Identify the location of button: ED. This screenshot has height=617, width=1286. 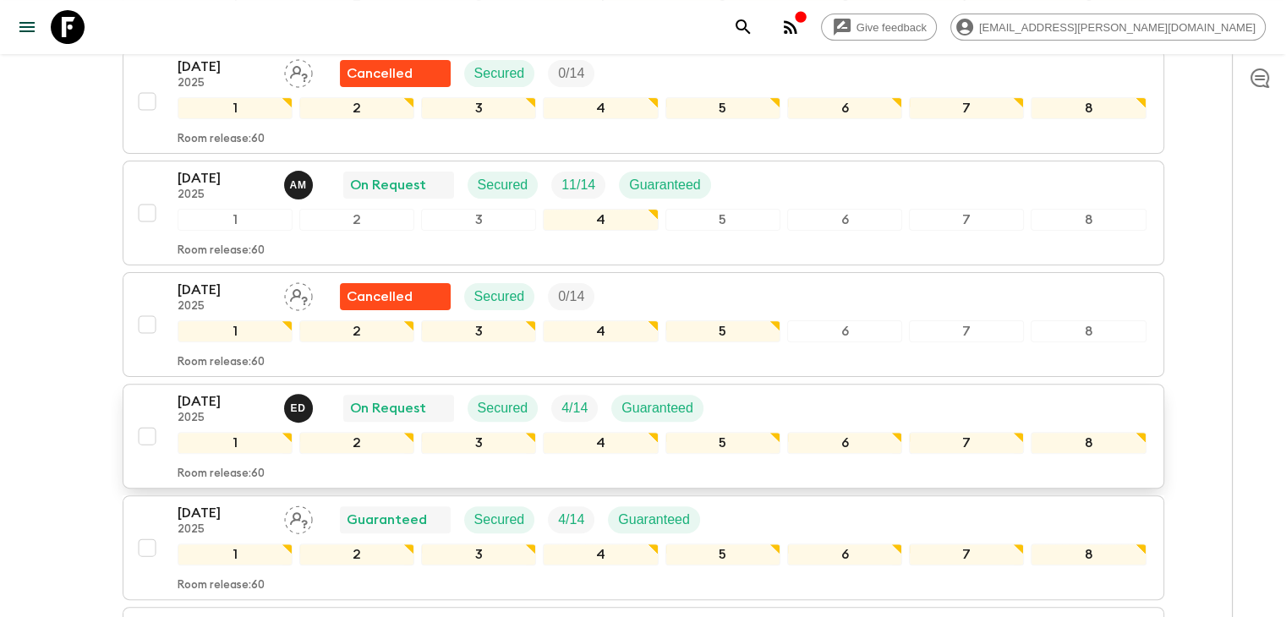
(300, 408).